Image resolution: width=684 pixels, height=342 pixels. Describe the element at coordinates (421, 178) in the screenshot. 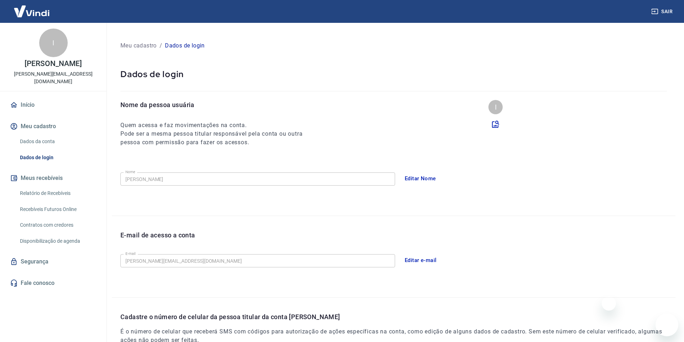

I see `button: Editar Nome` at that location.